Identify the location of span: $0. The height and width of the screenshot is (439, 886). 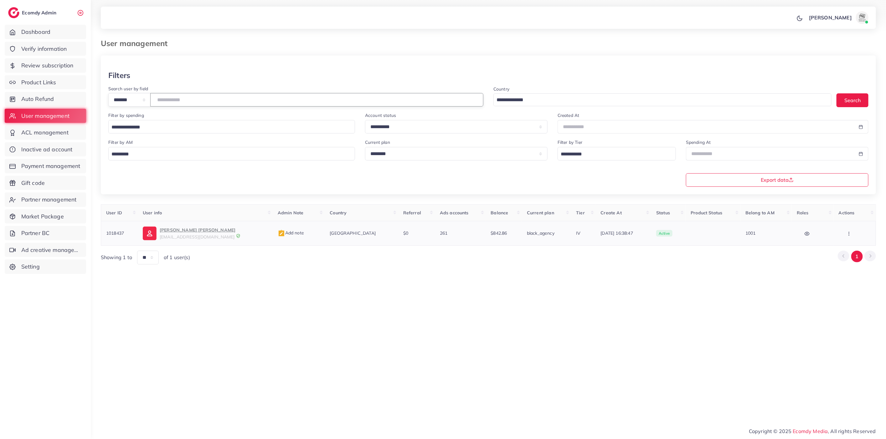
(406, 233).